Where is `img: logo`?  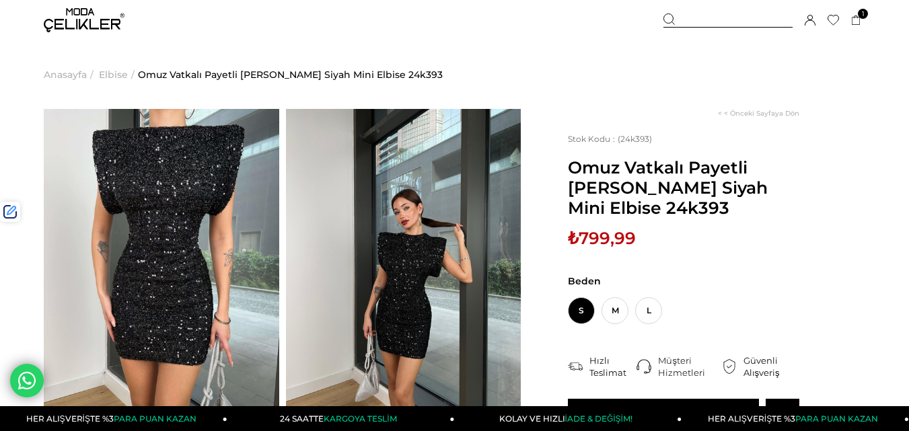 img: logo is located at coordinates (84, 20).